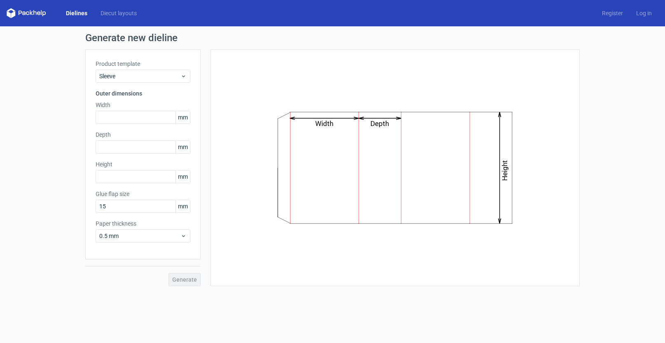 This screenshot has width=665, height=343. Describe the element at coordinates (140, 76) in the screenshot. I see `span: Sleeve` at that location.